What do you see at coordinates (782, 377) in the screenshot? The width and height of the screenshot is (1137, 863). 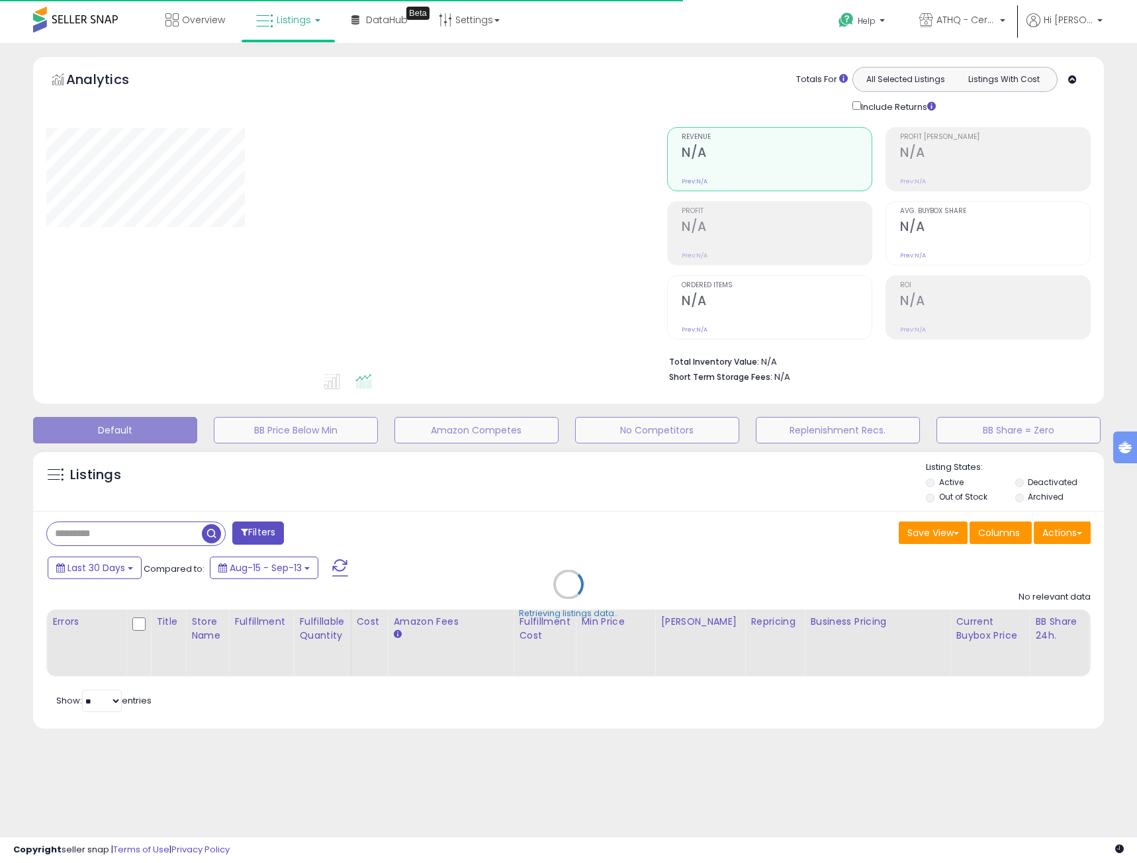 I see `span: N/A` at bounding box center [782, 377].